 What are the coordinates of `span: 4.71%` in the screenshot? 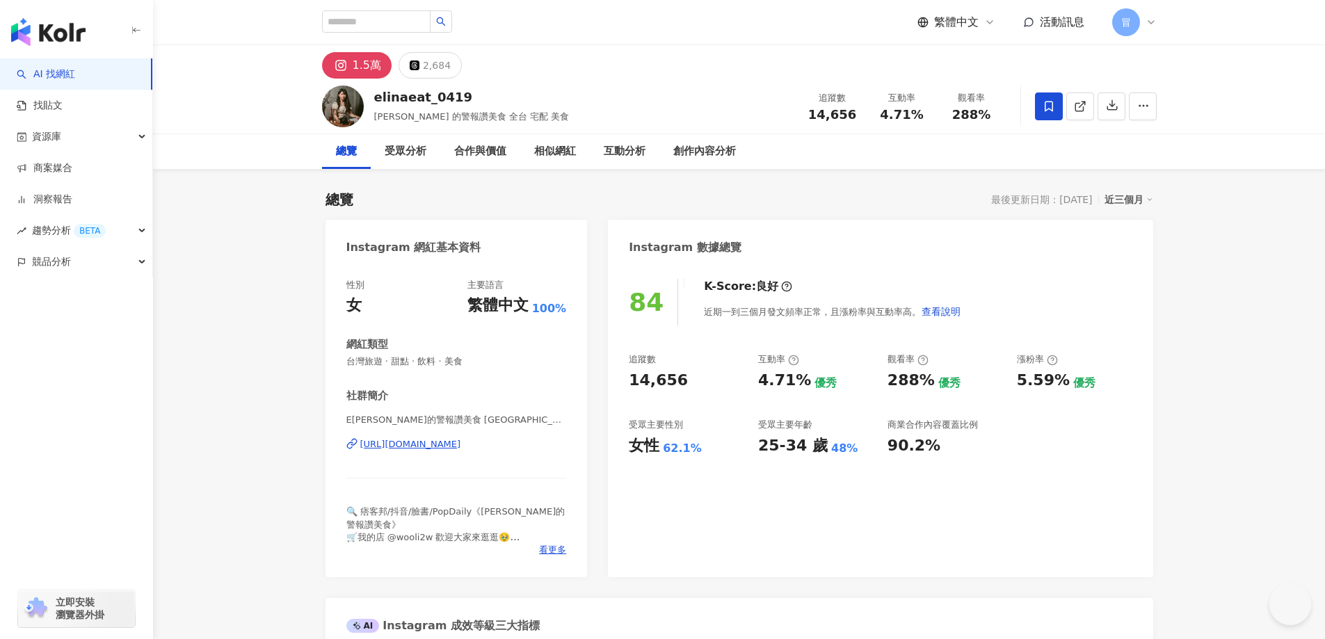 It's located at (901, 115).